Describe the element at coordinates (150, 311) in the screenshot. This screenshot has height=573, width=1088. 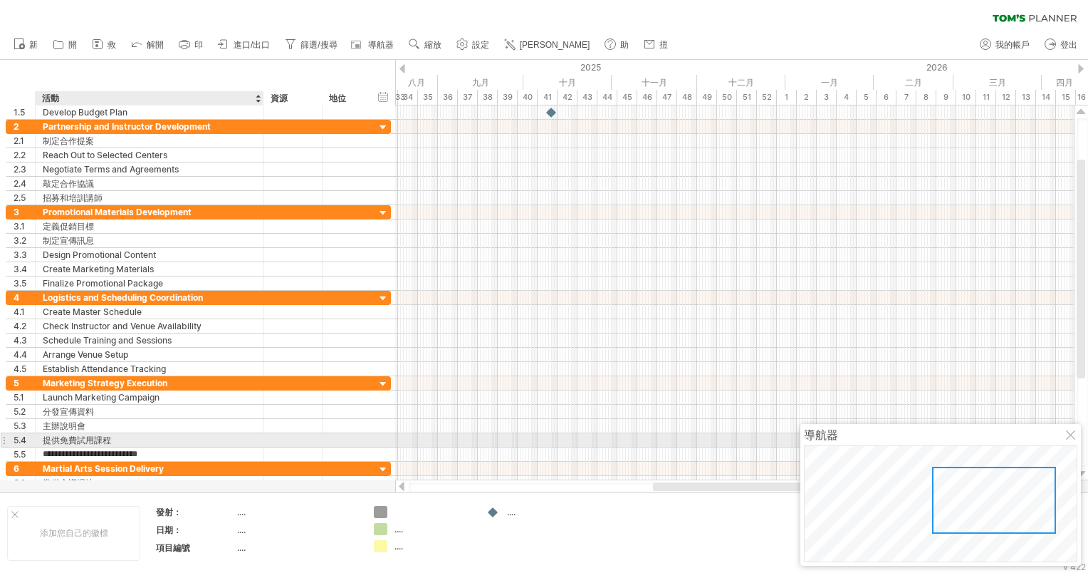
I see `div: Create Master Schedule` at that location.